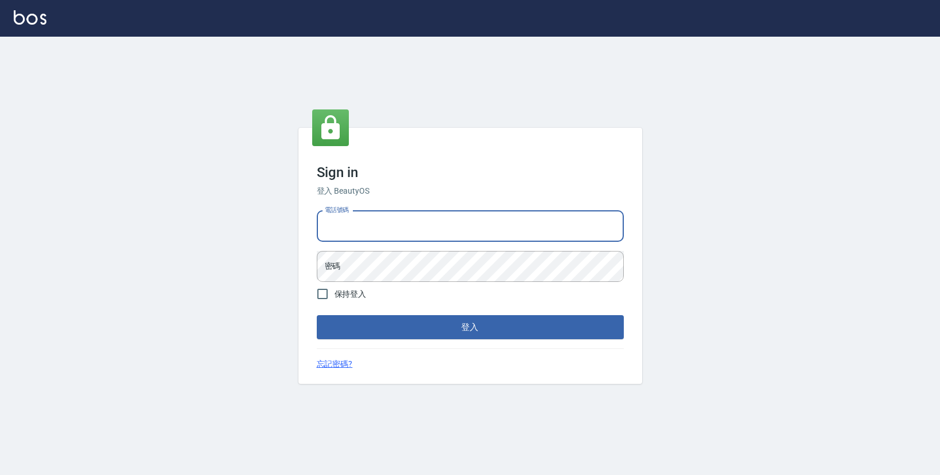 Image resolution: width=940 pixels, height=475 pixels. What do you see at coordinates (350, 294) in the screenshot?
I see `span: 保持登入` at bounding box center [350, 294].